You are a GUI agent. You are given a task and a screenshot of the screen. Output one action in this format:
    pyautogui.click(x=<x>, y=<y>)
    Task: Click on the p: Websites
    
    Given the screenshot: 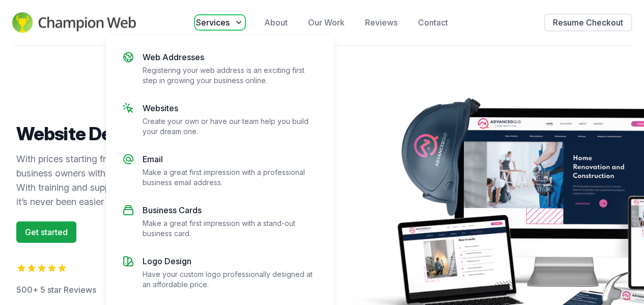 What is the action you would take?
    pyautogui.click(x=230, y=108)
    